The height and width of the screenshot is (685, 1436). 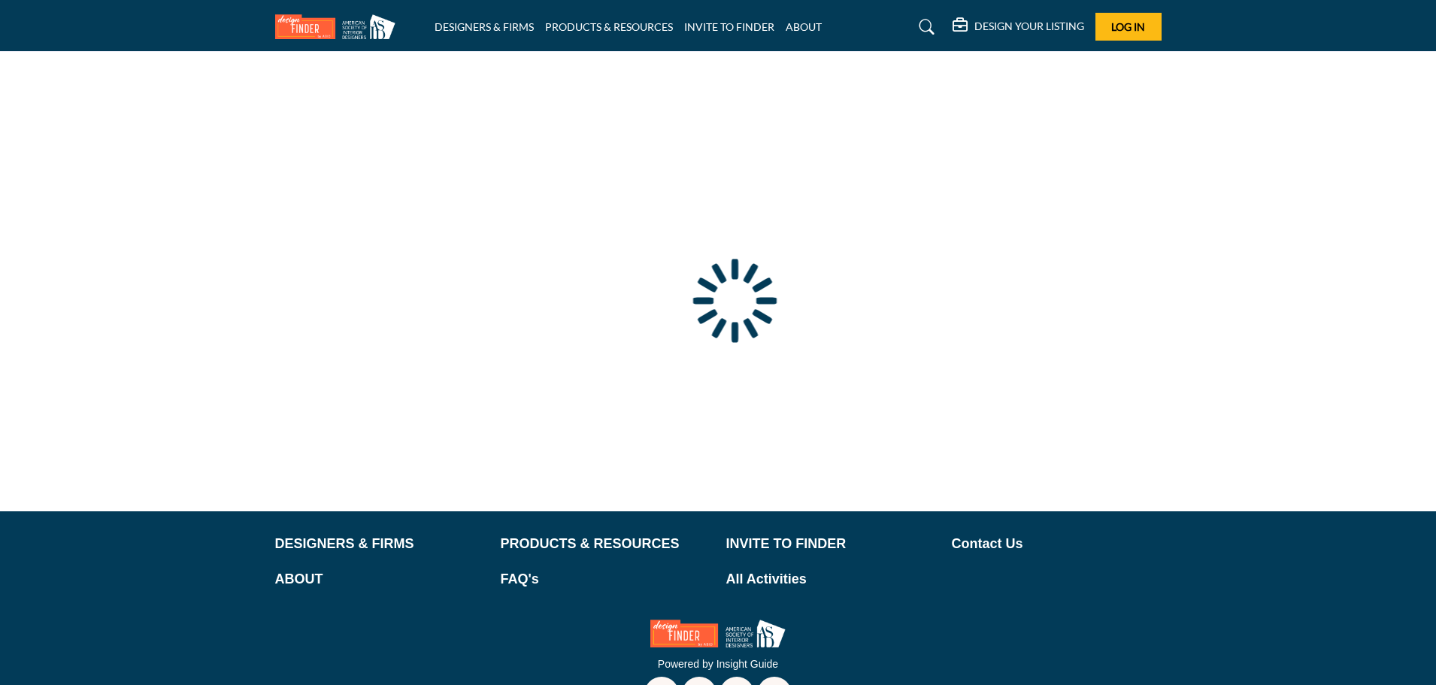 I want to click on div: DESIGN YOUR LISTING, so click(x=1018, y=27).